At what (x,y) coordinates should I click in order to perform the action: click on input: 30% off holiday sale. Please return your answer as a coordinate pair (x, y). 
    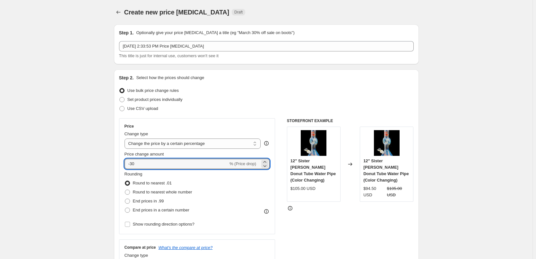
    Looking at the image, I should click on (266, 46).